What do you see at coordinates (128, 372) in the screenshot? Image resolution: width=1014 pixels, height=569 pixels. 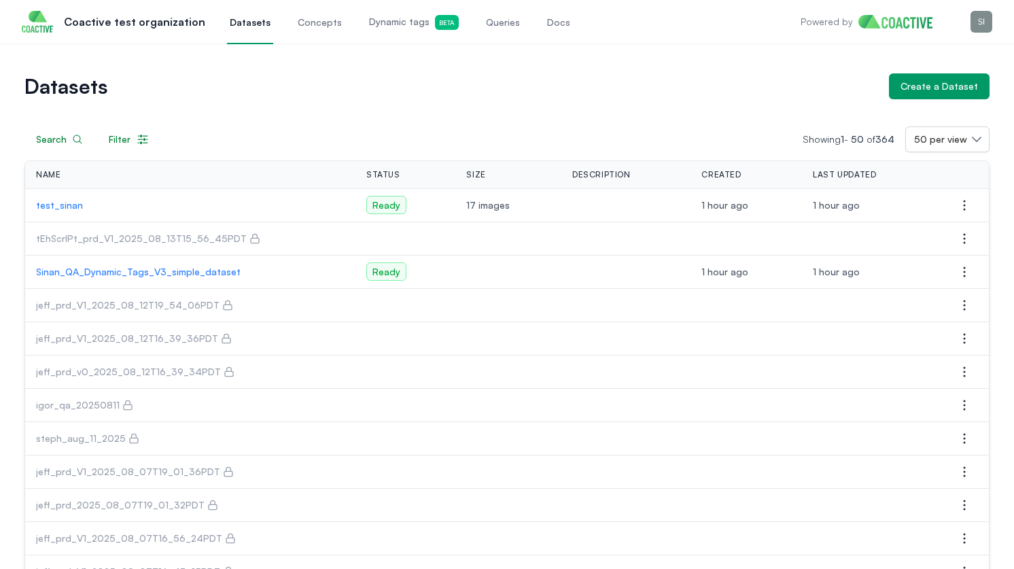 I see `p: jeff_prd_v0_2025_08_12T16_39_34PDT` at bounding box center [128, 372].